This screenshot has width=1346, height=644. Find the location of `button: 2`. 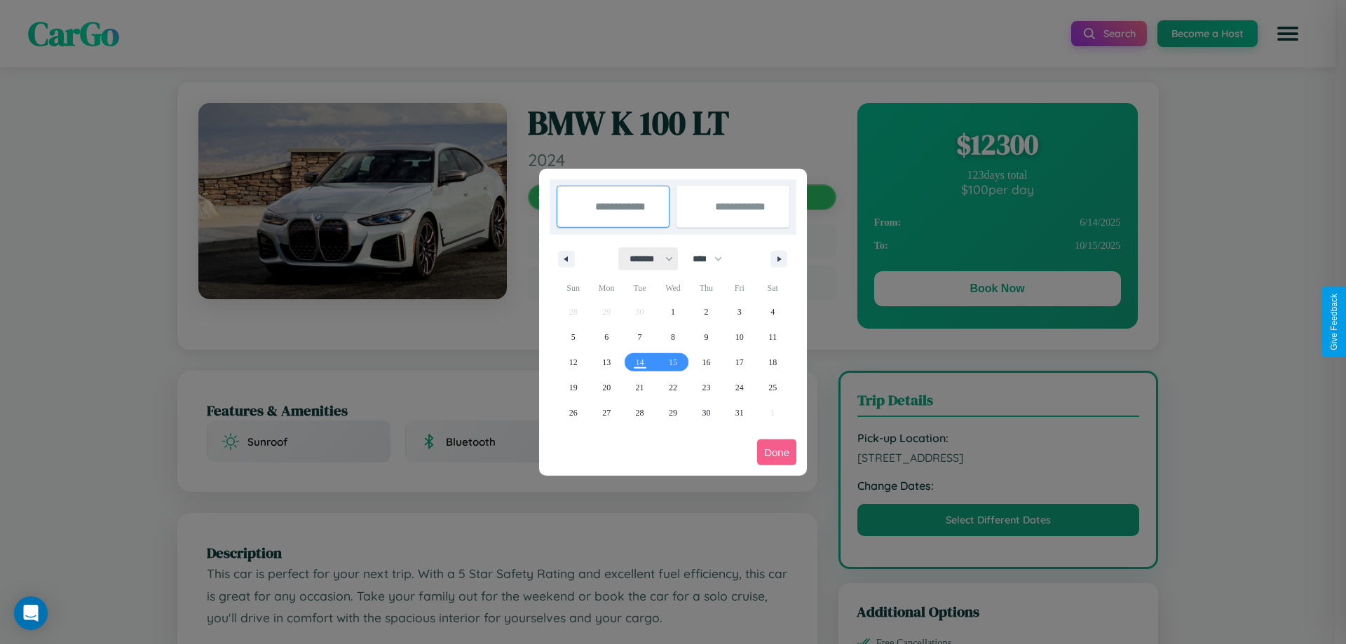

button: 2 is located at coordinates (706, 312).